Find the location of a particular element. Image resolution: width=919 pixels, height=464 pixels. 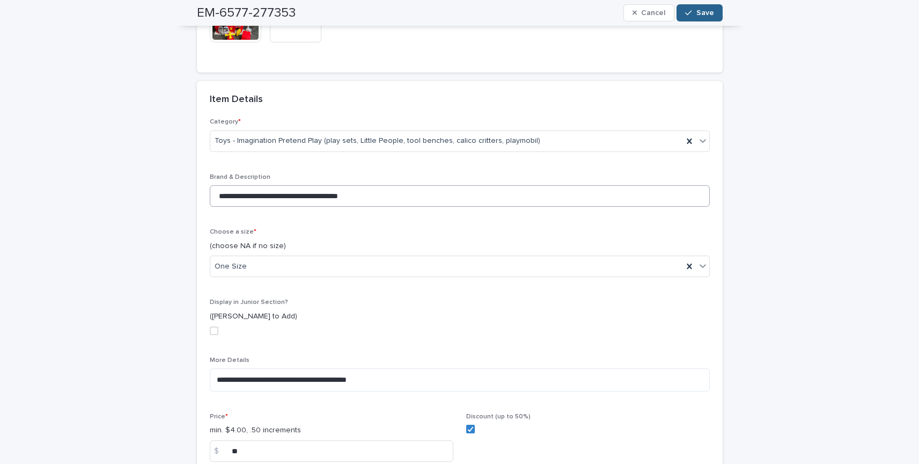

button: Save is located at coordinates (699, 13).